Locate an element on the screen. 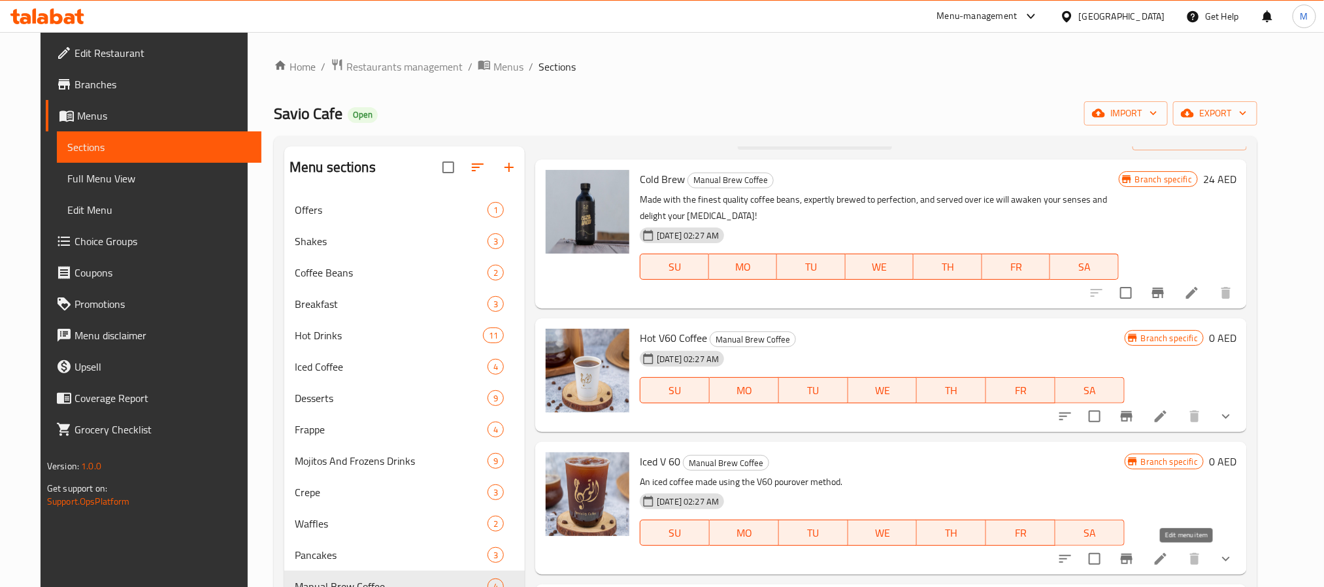  span: Breakfast is located at coordinates (391, 304).